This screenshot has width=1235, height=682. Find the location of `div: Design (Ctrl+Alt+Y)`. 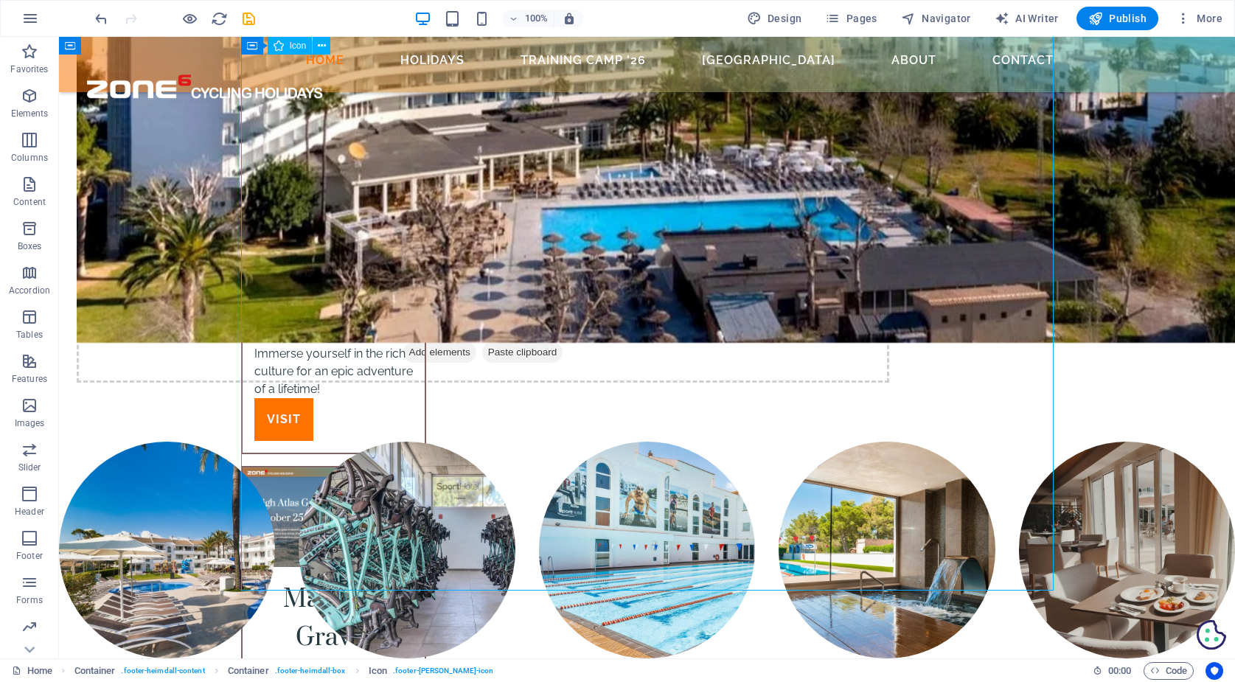

div: Design (Ctrl+Alt+Y) is located at coordinates (774, 18).